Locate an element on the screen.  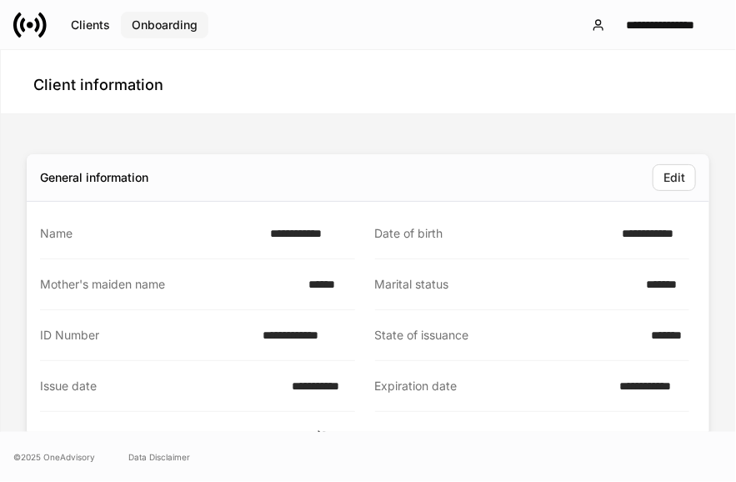
div: Expiration date is located at coordinates (492, 386).